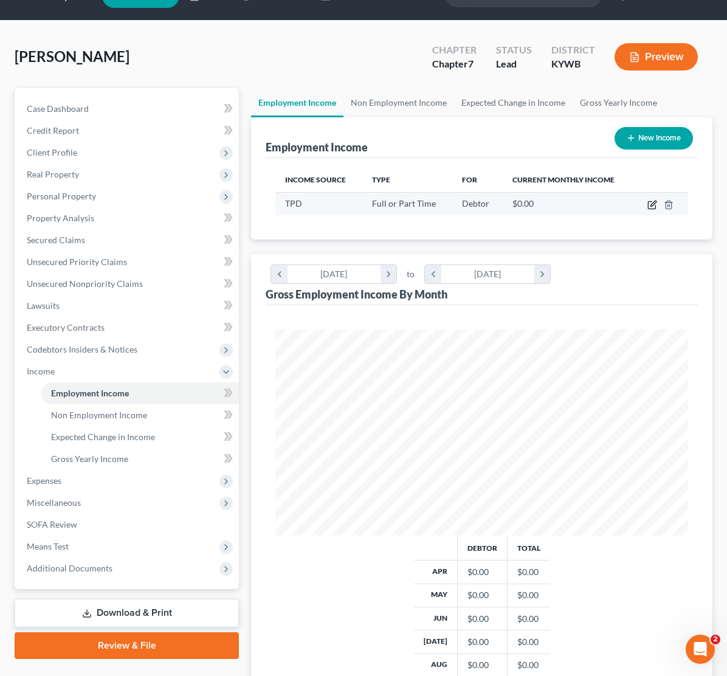 The height and width of the screenshot is (676, 727). I want to click on span: to, so click(410, 274).